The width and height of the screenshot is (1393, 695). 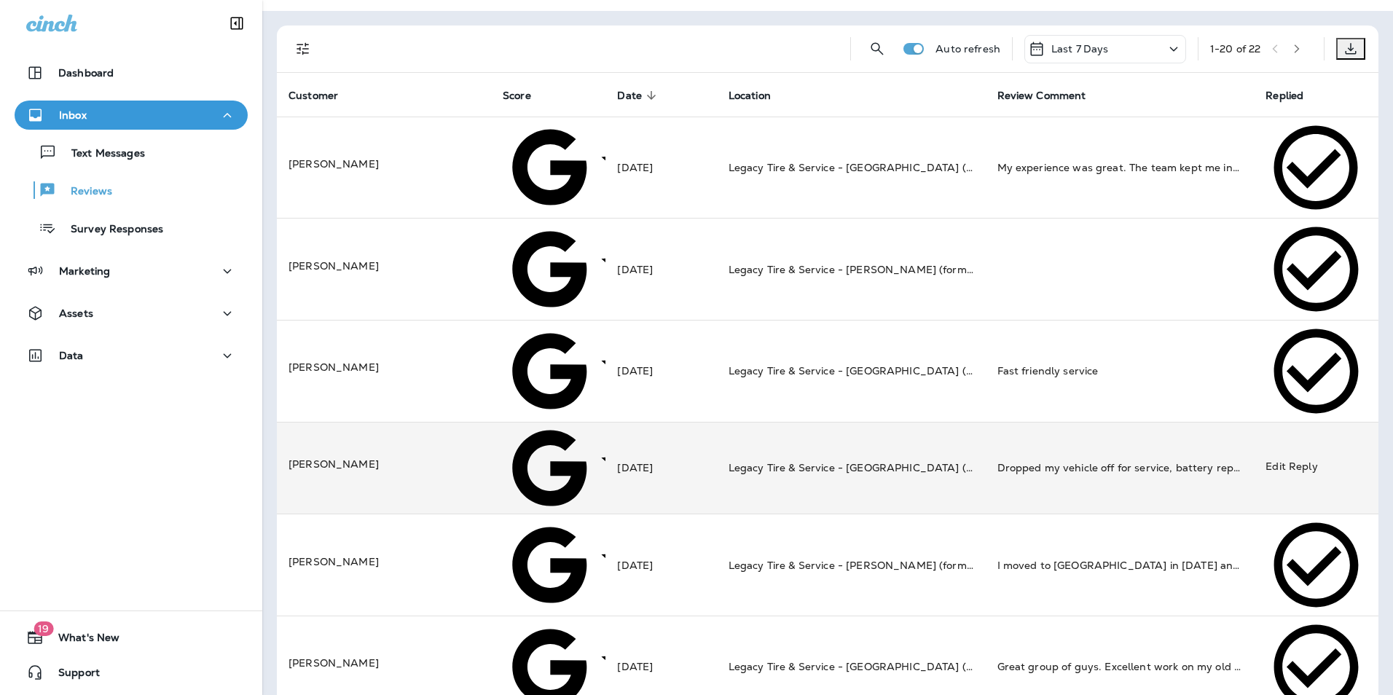 I want to click on div: Dropped my vehicle off for service, battery replacement and brake check. Turned out brakes did no..., so click(x=1120, y=468).